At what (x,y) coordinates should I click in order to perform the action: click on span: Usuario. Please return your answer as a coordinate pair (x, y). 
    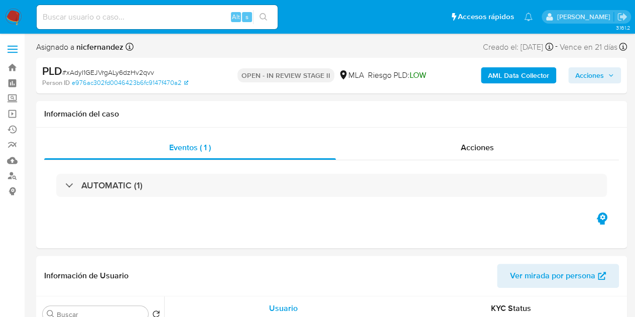
    Looking at the image, I should click on (283, 308).